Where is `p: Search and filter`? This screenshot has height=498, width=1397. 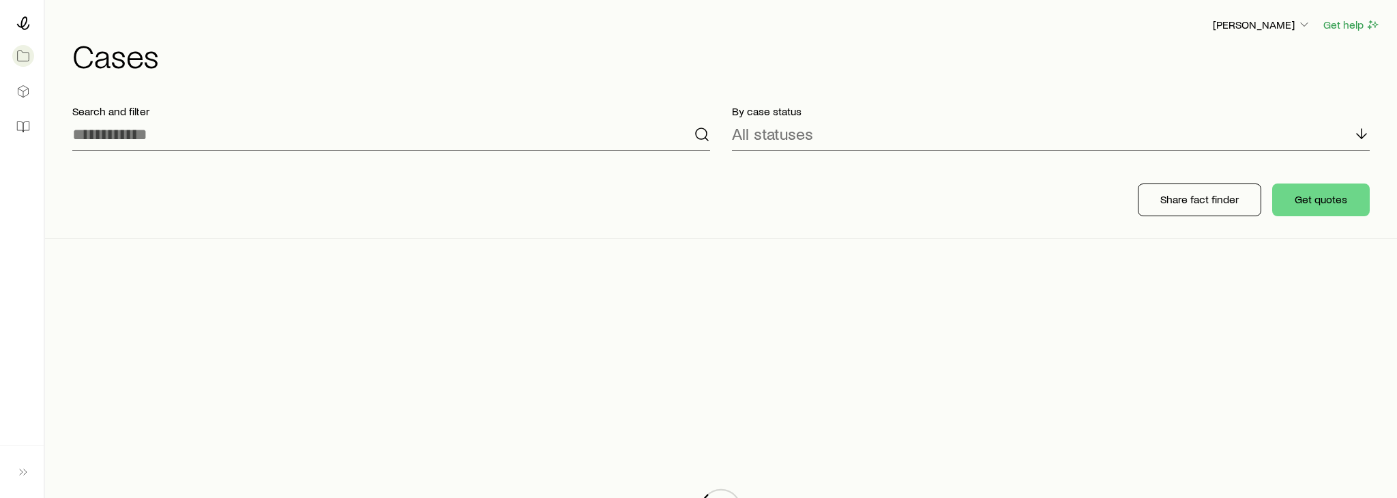 p: Search and filter is located at coordinates (391, 111).